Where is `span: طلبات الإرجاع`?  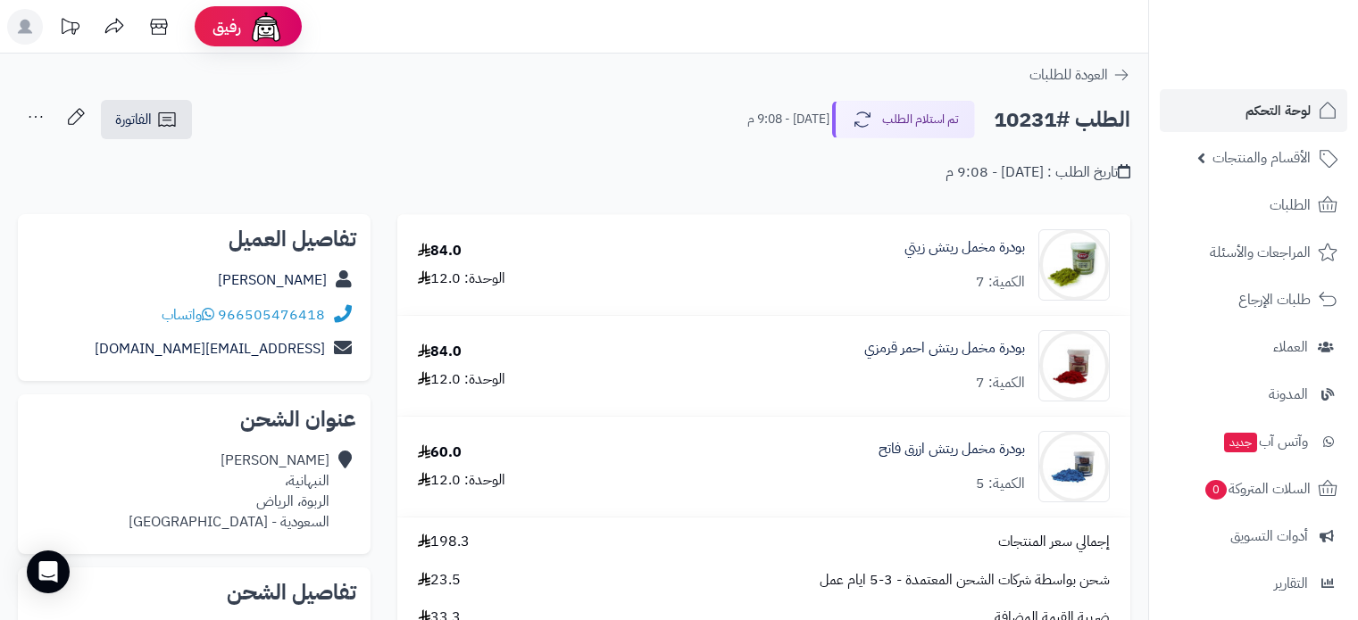 span: طلبات الإرجاع is located at coordinates (1274, 300).